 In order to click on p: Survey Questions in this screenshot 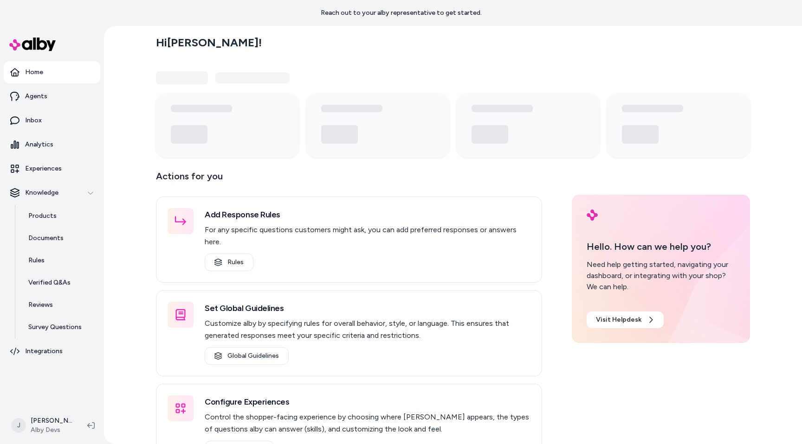, I will do `click(55, 327)`.